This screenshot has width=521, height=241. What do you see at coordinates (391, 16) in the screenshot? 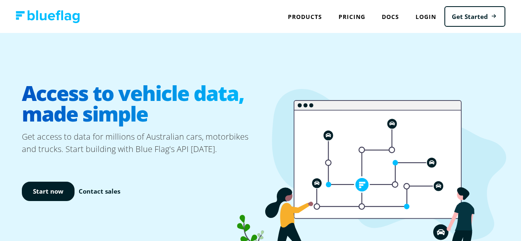
I see `a: Docs` at bounding box center [391, 16].